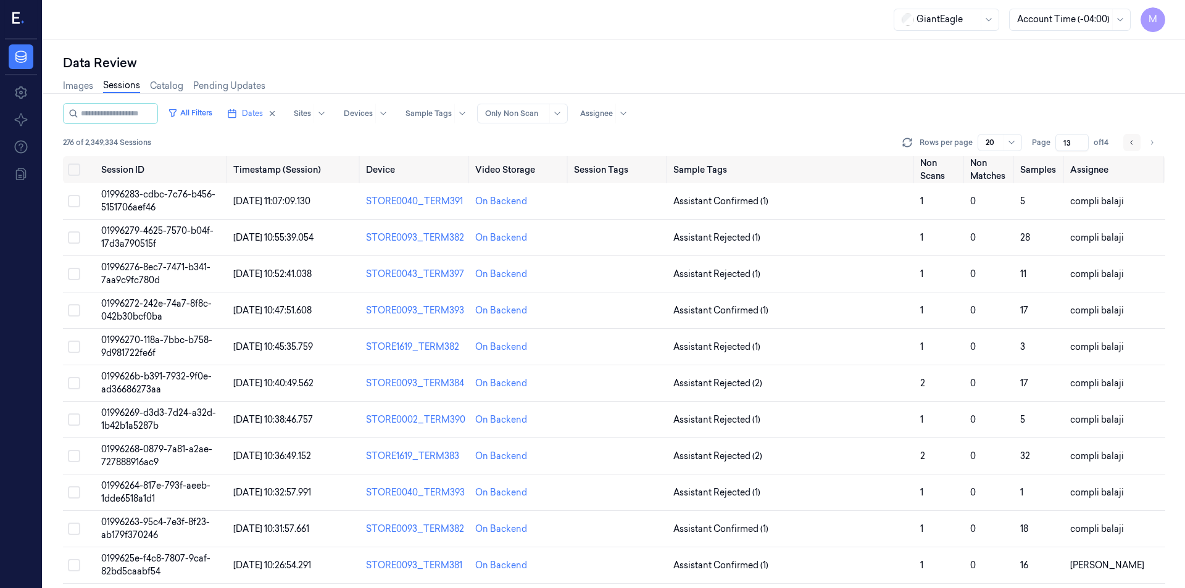 This screenshot has width=1185, height=588. Describe the element at coordinates (122, 86) in the screenshot. I see `a: Sessions` at that location.